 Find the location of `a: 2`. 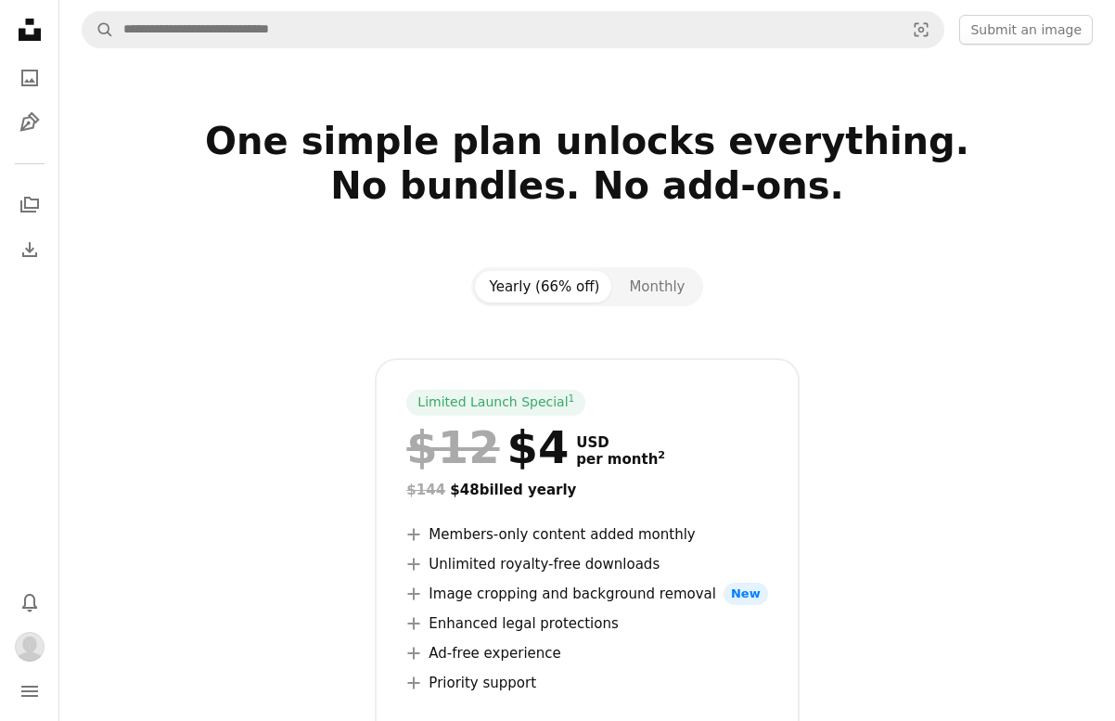

a: 2 is located at coordinates (662, 459).